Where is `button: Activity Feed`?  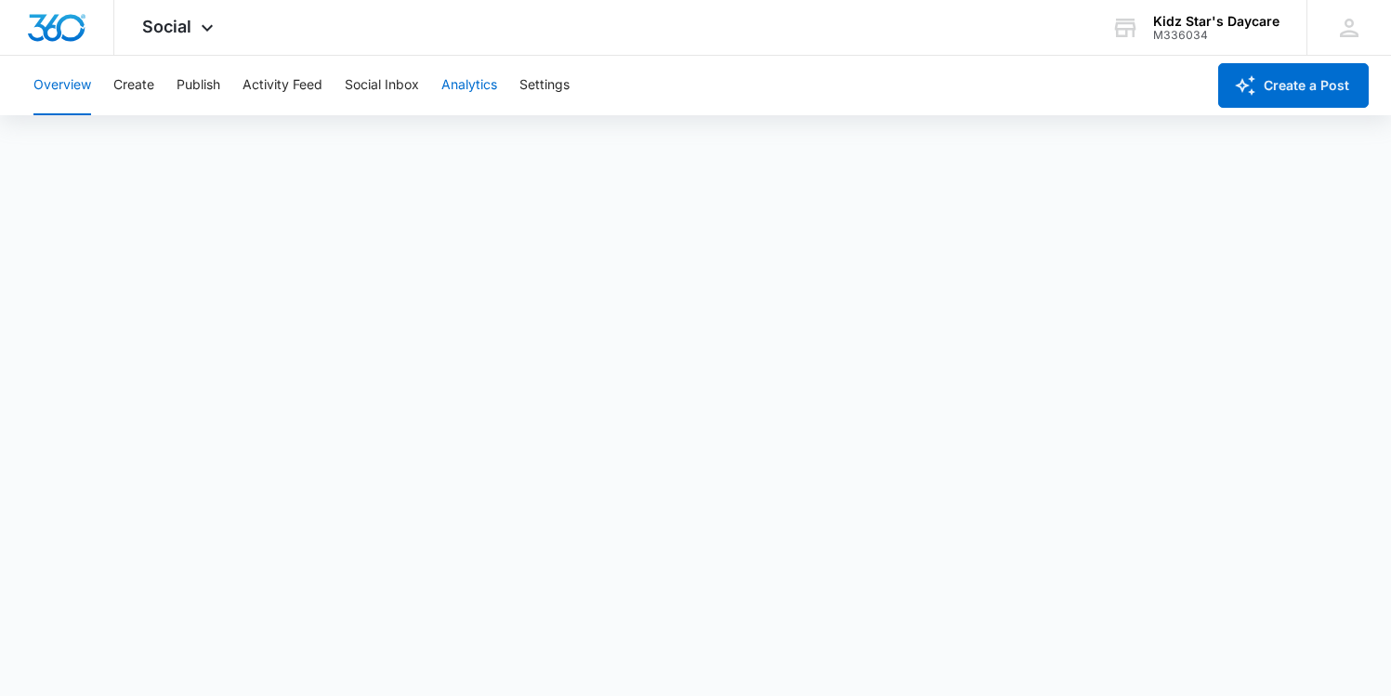
button: Activity Feed is located at coordinates (282, 85).